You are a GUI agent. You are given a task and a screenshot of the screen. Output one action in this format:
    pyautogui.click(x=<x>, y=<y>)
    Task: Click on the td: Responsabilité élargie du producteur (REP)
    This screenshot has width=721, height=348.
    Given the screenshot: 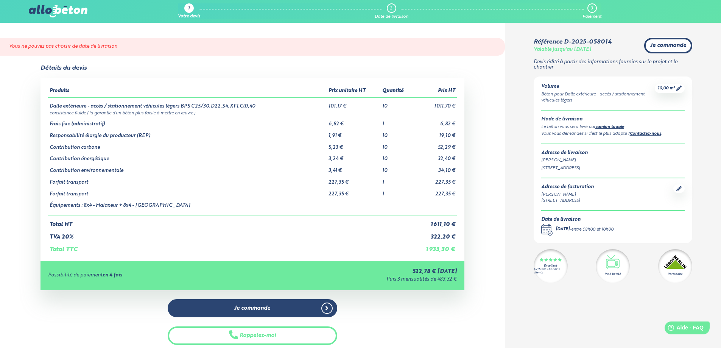 What is the action you would take?
    pyautogui.click(x=187, y=133)
    